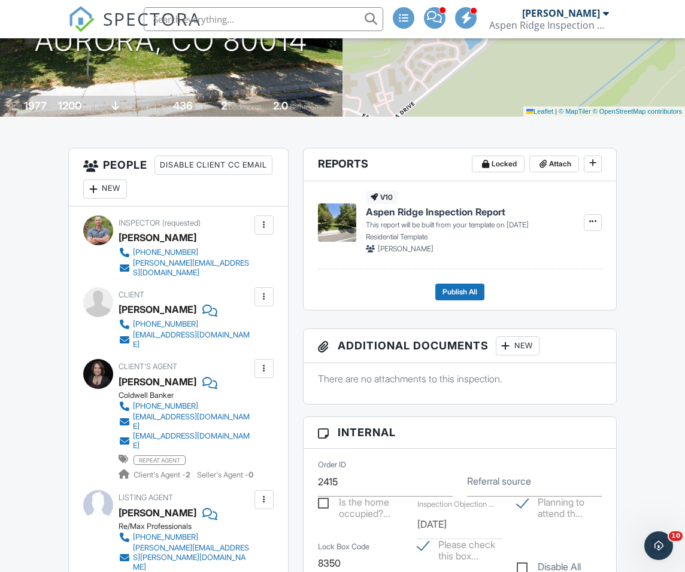 The image size is (685, 572). Describe the element at coordinates (188, 475) in the screenshot. I see `strong: 2` at that location.